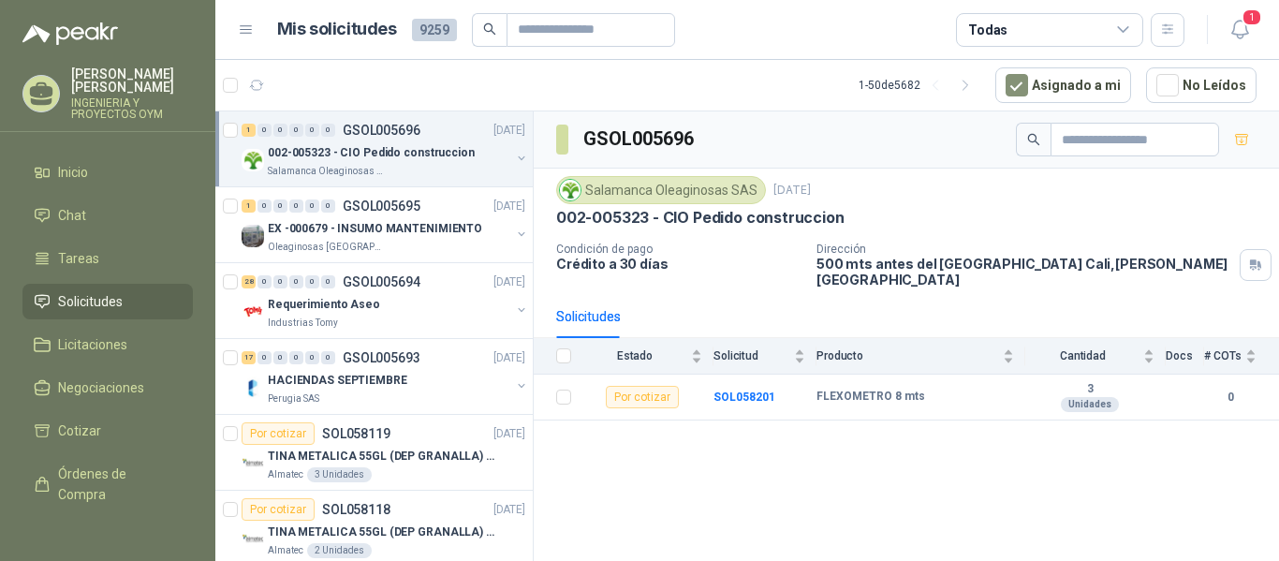 This screenshot has height=561, width=1279. I want to click on a: Solicitudes, so click(108, 302).